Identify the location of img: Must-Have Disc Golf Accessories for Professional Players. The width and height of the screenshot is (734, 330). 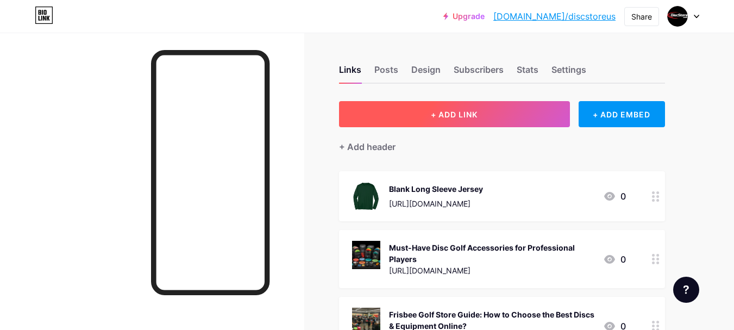
(366, 255).